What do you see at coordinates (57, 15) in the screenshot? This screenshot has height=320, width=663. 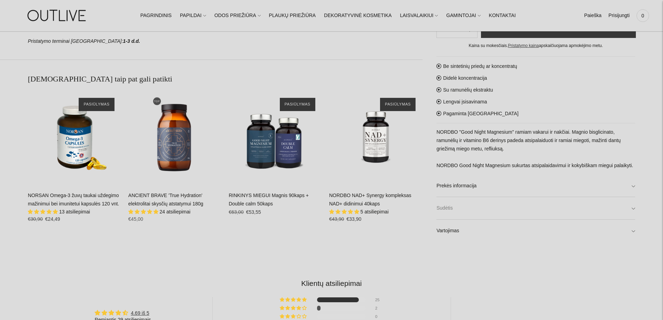 I see `img: OUTLIVE` at bounding box center [57, 15].